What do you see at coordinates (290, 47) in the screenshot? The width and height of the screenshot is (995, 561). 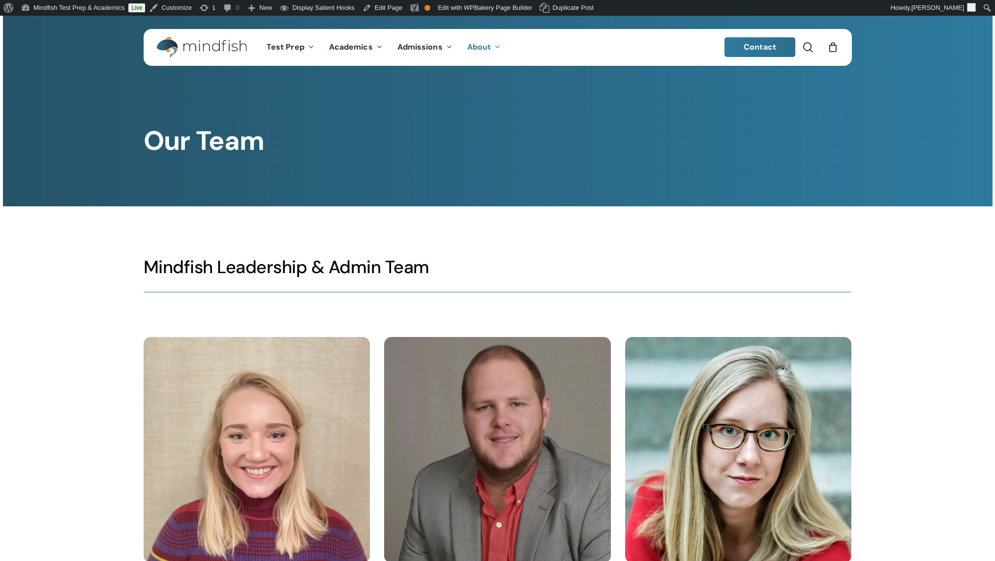 I see `a: Test Prep` at bounding box center [290, 47].